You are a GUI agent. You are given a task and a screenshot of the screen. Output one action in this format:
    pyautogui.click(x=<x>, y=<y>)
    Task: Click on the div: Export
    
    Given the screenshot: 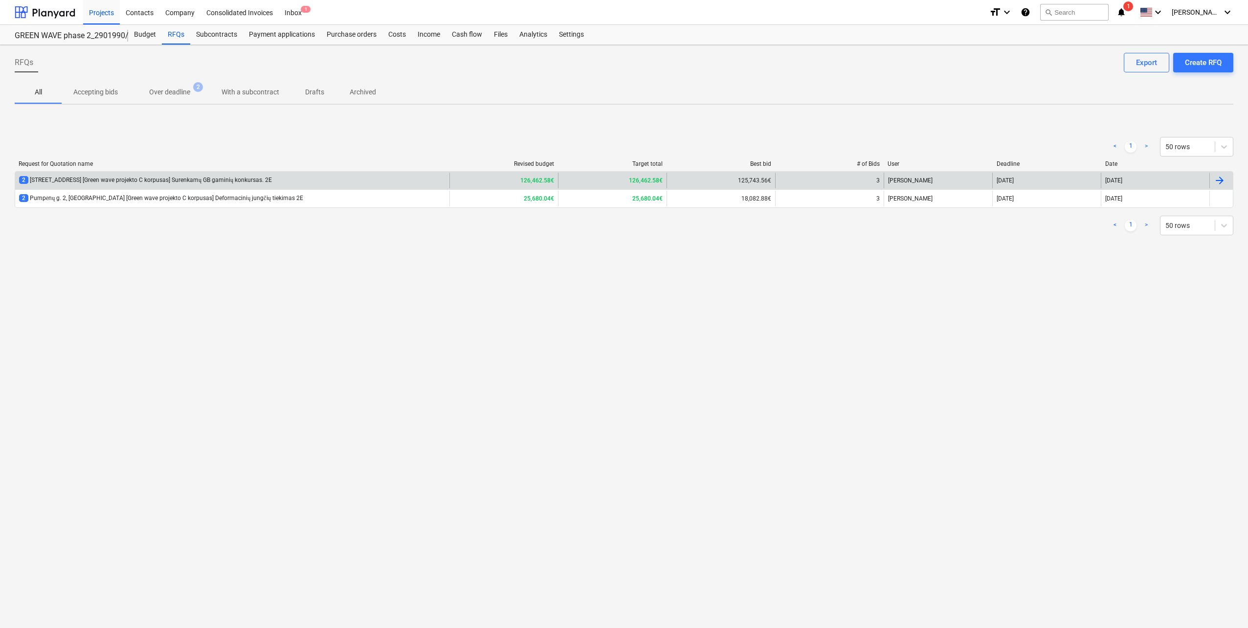 What is the action you would take?
    pyautogui.click(x=1146, y=63)
    